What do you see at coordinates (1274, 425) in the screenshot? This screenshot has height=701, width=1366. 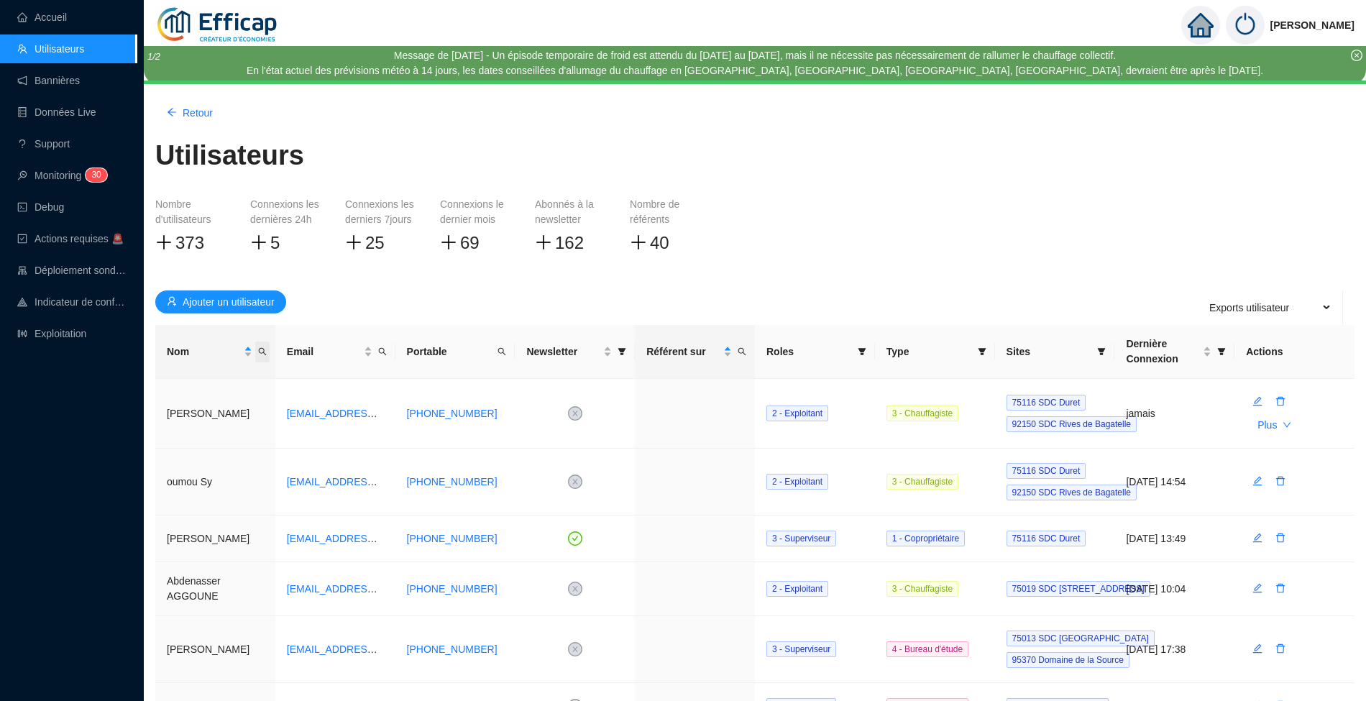 I see `button: Plusdown` at bounding box center [1274, 425].